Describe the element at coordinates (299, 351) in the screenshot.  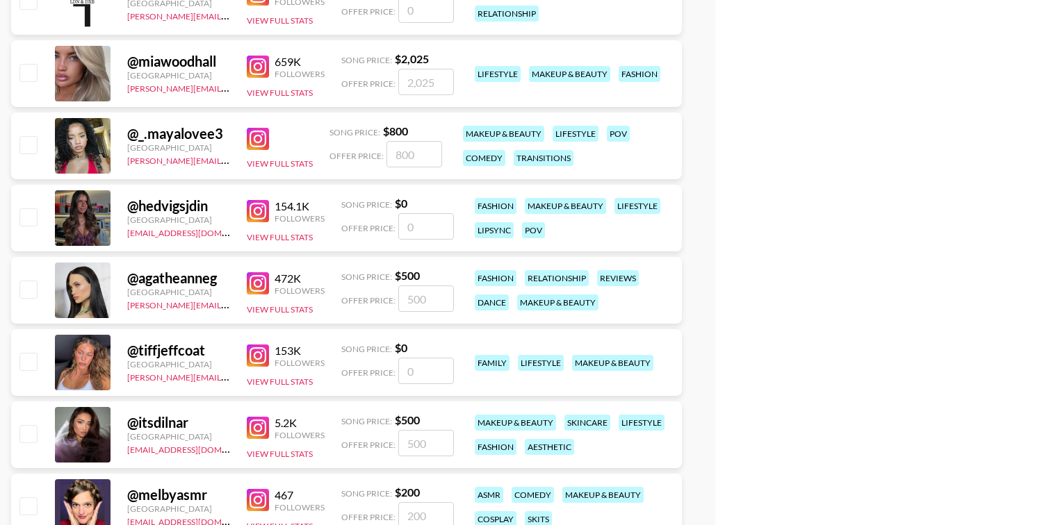
I see `div: 153K` at that location.